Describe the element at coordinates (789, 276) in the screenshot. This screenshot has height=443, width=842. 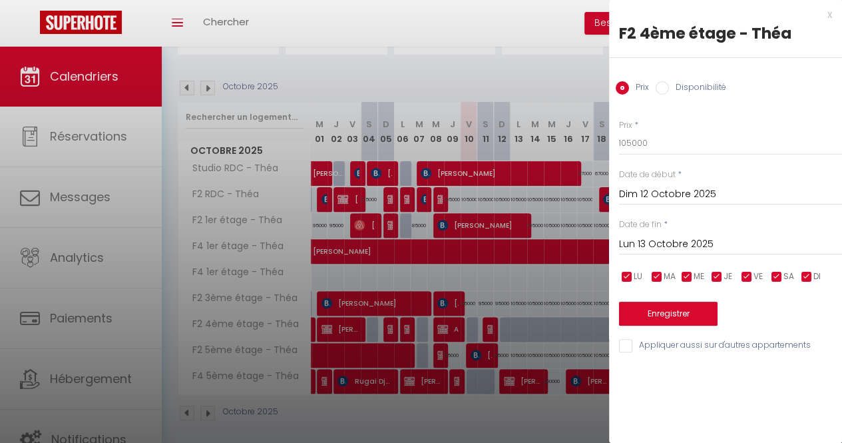
I see `span: SA` at that location.